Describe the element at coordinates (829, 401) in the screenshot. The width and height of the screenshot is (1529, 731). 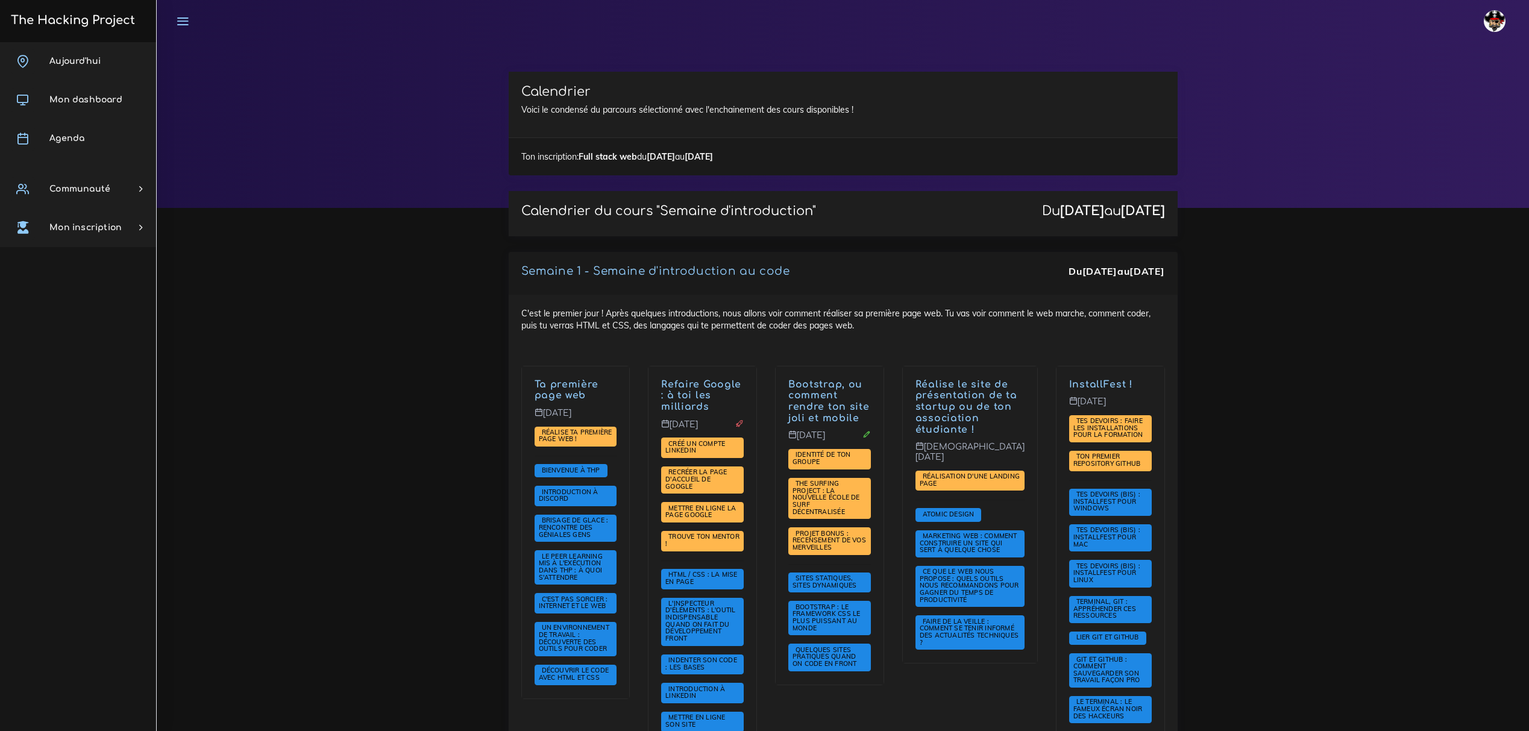
I see `a: Bootstrap, ou comment rendre ton site joli et mobile` at that location.